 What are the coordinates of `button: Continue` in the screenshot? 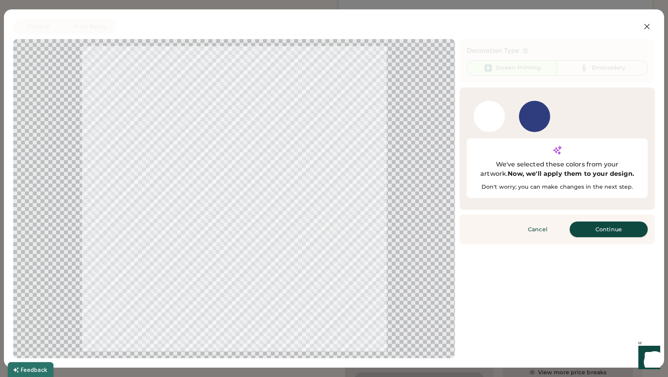 It's located at (609, 229).